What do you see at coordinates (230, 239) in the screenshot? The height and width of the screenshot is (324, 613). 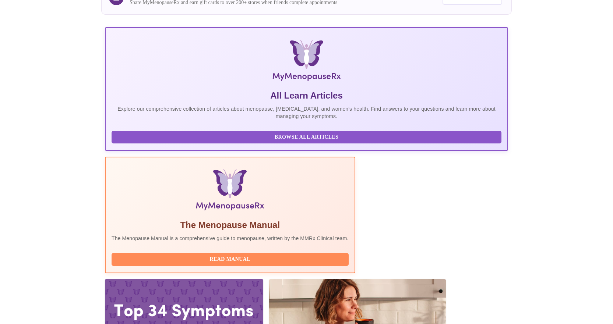 I see `p: The Menopause Manual is a comprehensive guide to menopause, written by the MMRx Clinical team.` at bounding box center [230, 239].